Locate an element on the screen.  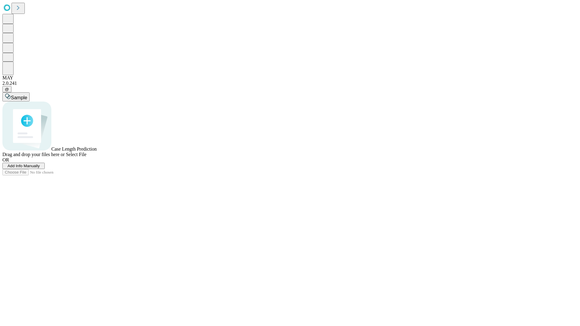
span: Drag and drop your files here or is located at coordinates (34, 154).